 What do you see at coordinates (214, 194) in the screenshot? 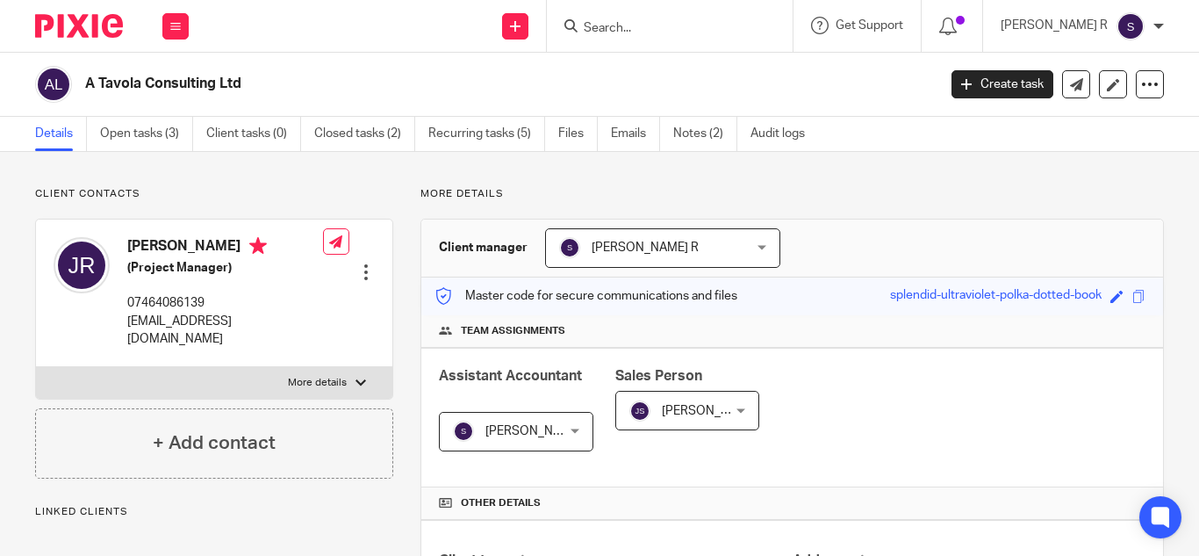
I see `p: Client contacts` at bounding box center [214, 194].